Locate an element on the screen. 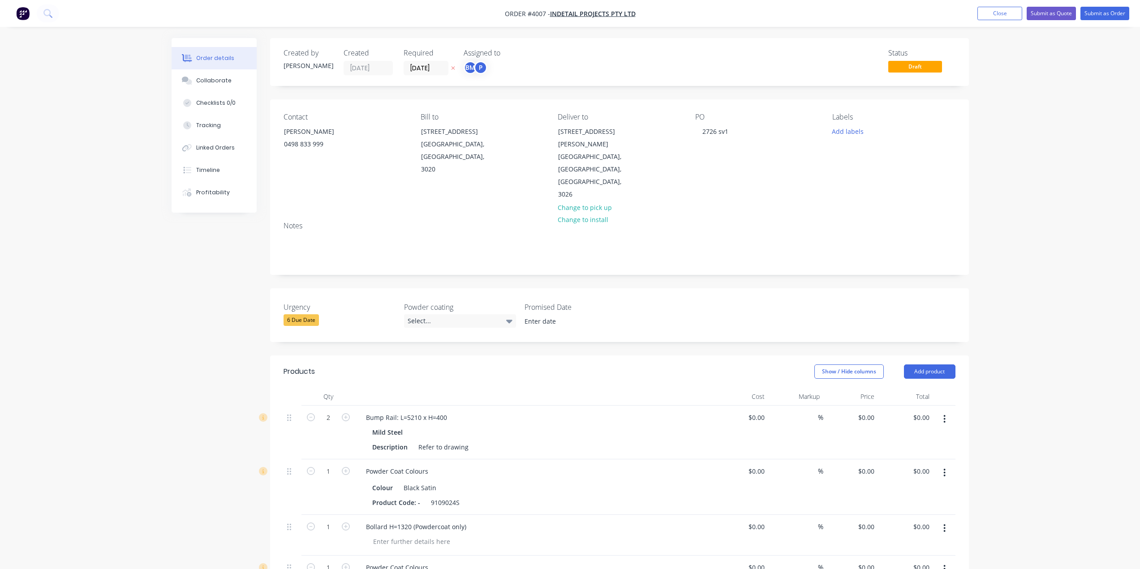  div: Notes is located at coordinates (620, 226).